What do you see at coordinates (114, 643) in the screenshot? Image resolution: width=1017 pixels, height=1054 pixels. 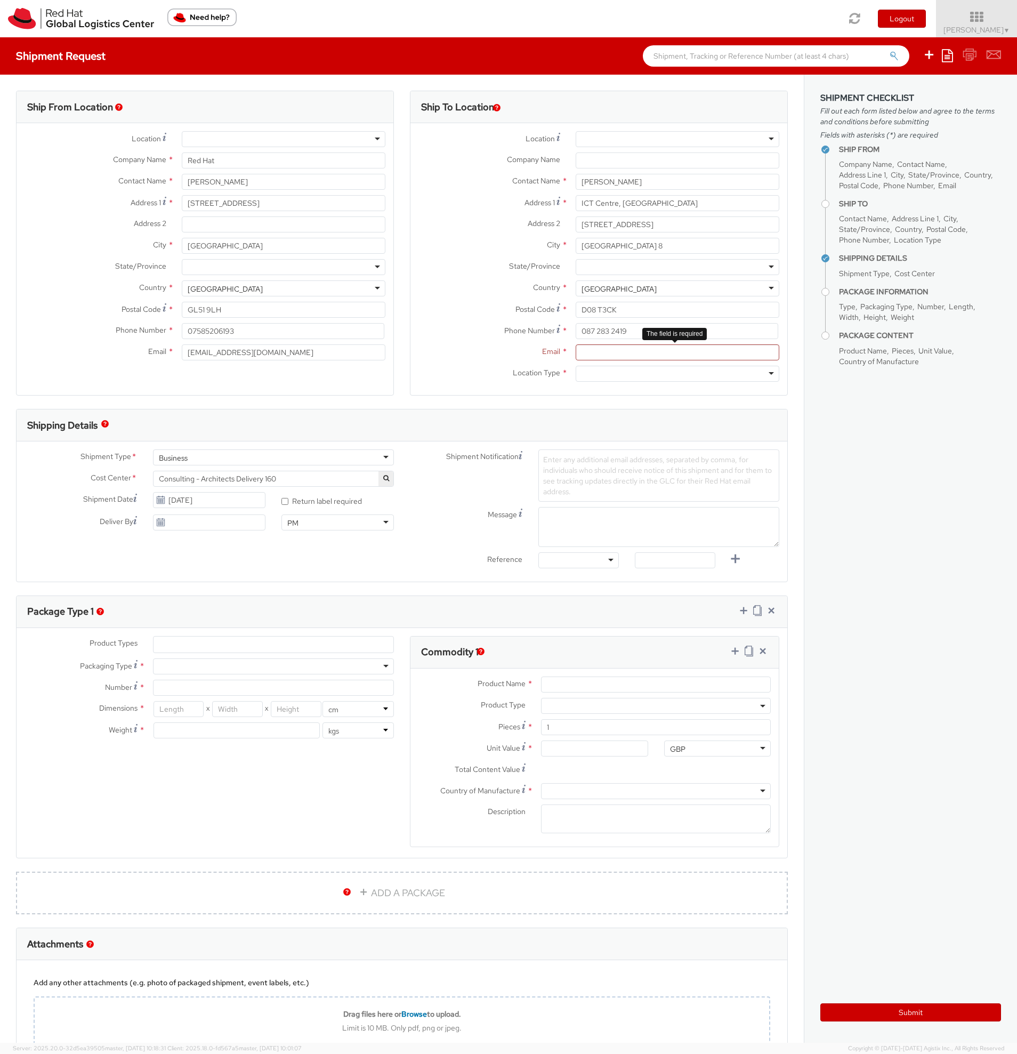 I see `span: Product Types` at bounding box center [114, 643].